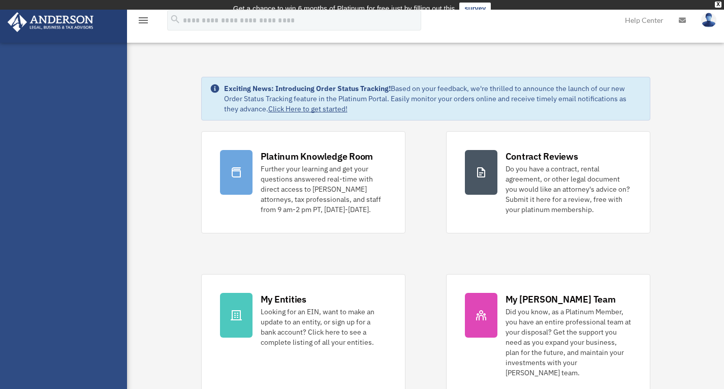 This screenshot has width=724, height=389. What do you see at coordinates (143, 20) in the screenshot?
I see `i: menu` at bounding box center [143, 20].